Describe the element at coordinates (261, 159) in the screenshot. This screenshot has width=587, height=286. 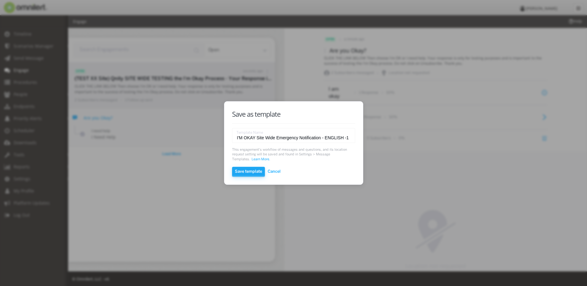
I see `a: Learn More.` at that location.